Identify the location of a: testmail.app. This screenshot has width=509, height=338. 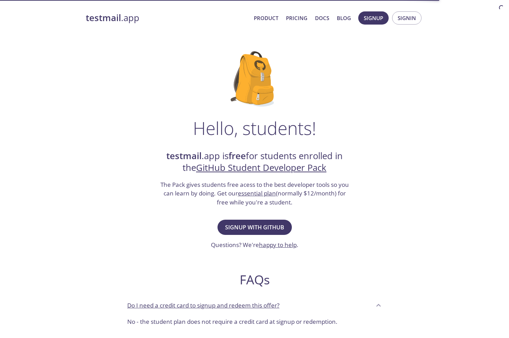
(167, 18).